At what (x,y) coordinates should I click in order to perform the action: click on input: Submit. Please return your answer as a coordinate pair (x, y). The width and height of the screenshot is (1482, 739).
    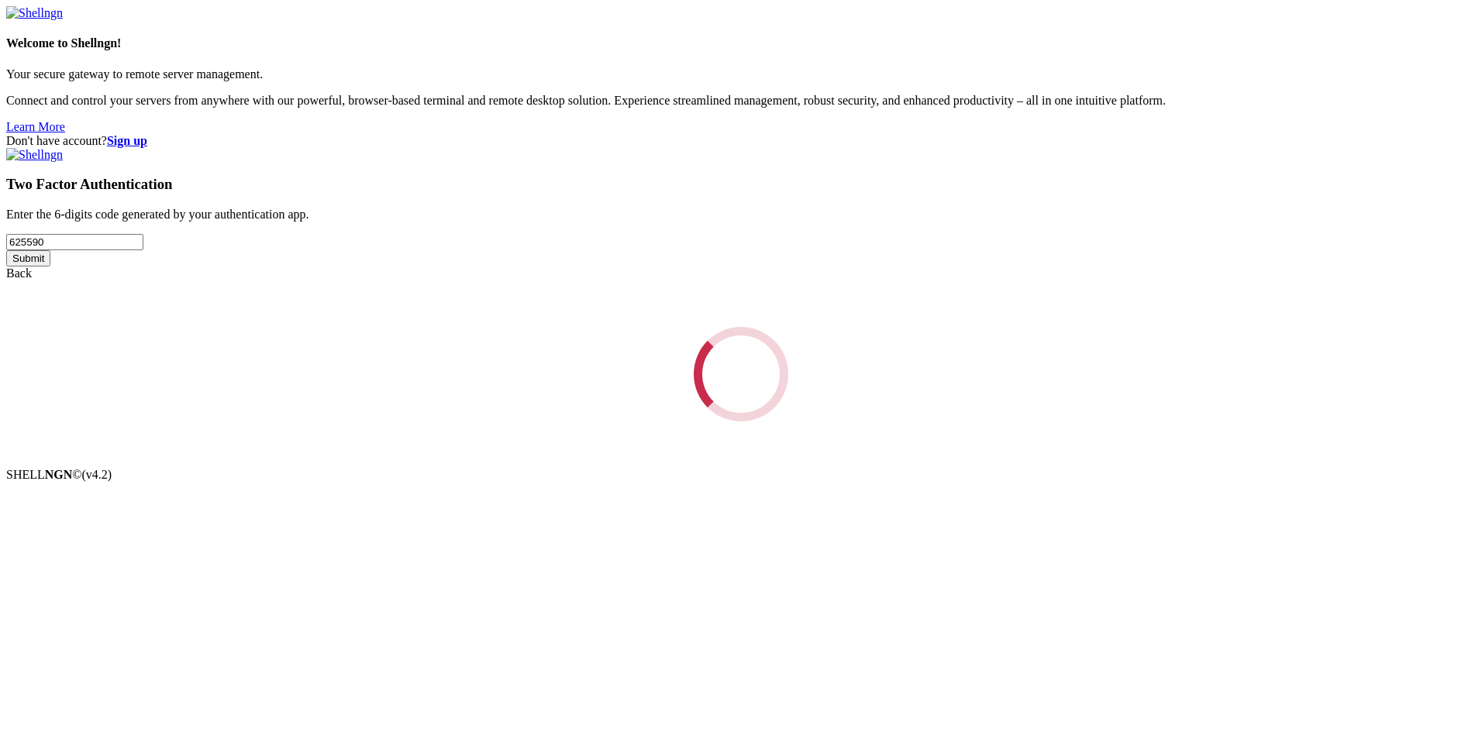
    Looking at the image, I should click on (28, 258).